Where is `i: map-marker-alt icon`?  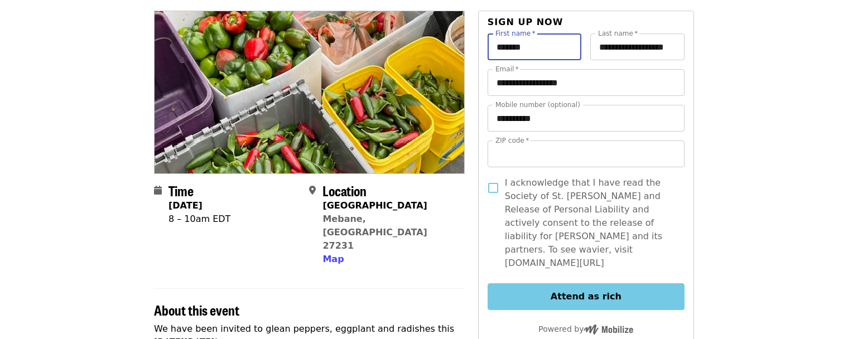
i: map-marker-alt icon is located at coordinates (312, 190).